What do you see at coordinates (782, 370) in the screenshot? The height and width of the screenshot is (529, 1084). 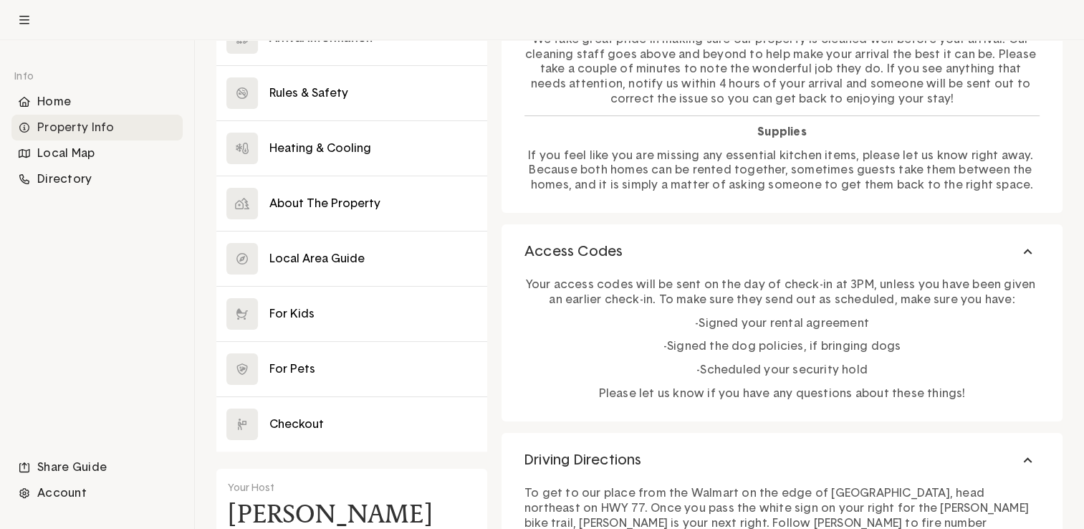 I see `p: -Scheduled your security hold` at bounding box center [782, 370].